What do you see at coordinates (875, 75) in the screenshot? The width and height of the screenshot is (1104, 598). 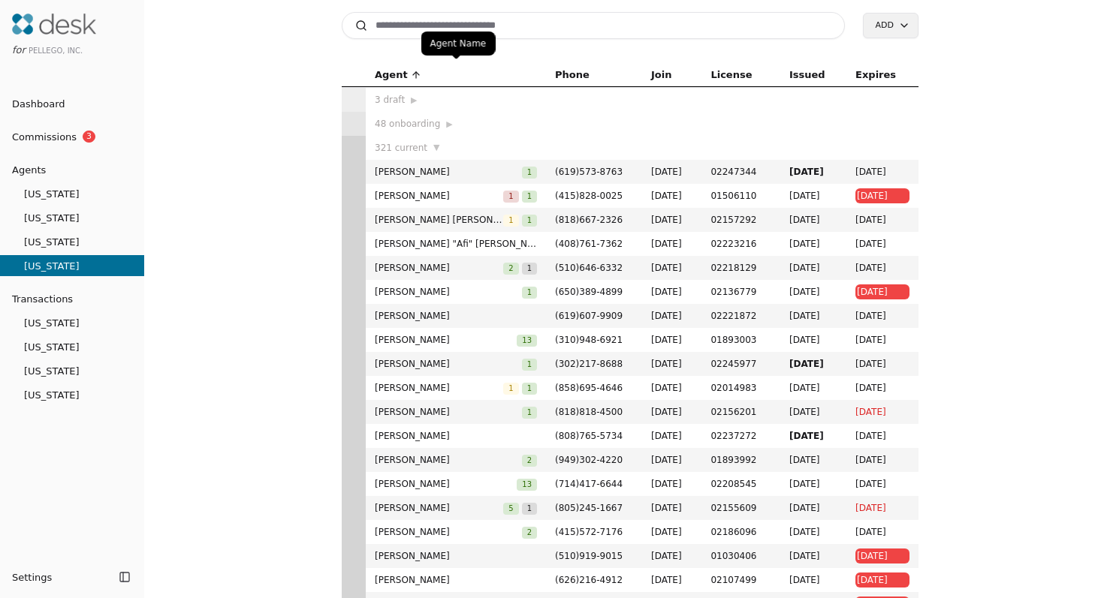 I see `span: Expires` at bounding box center [875, 75].